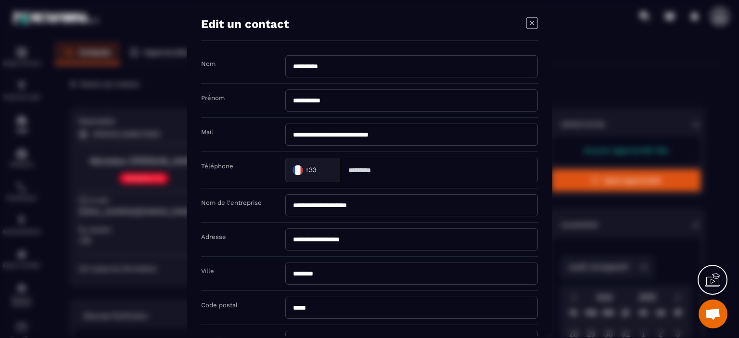  Describe the element at coordinates (213, 97) in the screenshot. I see `label: Prénom` at that location.